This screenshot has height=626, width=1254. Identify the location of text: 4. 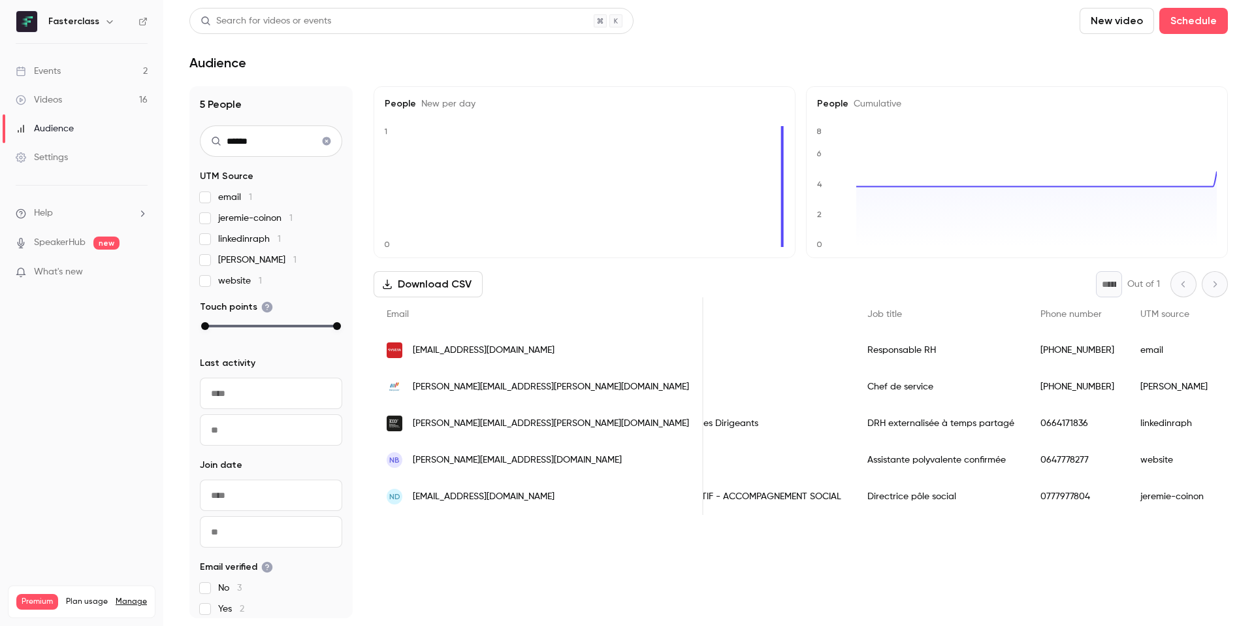
(820, 184).